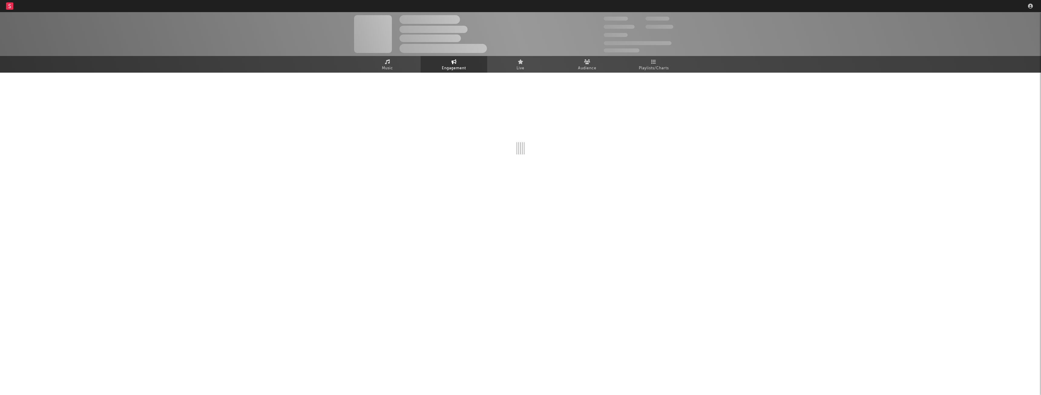 The image size is (1041, 395). I want to click on a: Audience, so click(587, 64).